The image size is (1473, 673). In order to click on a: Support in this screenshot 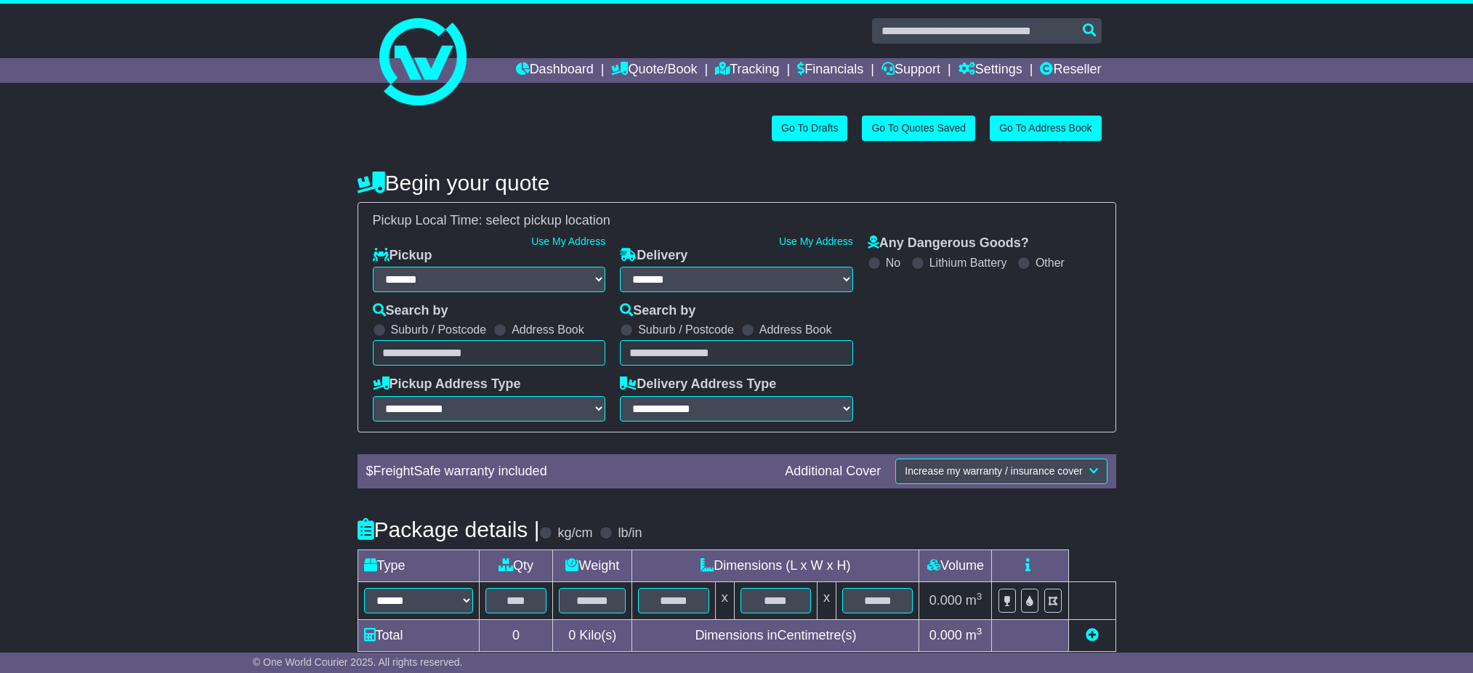, I will do `click(910, 70)`.